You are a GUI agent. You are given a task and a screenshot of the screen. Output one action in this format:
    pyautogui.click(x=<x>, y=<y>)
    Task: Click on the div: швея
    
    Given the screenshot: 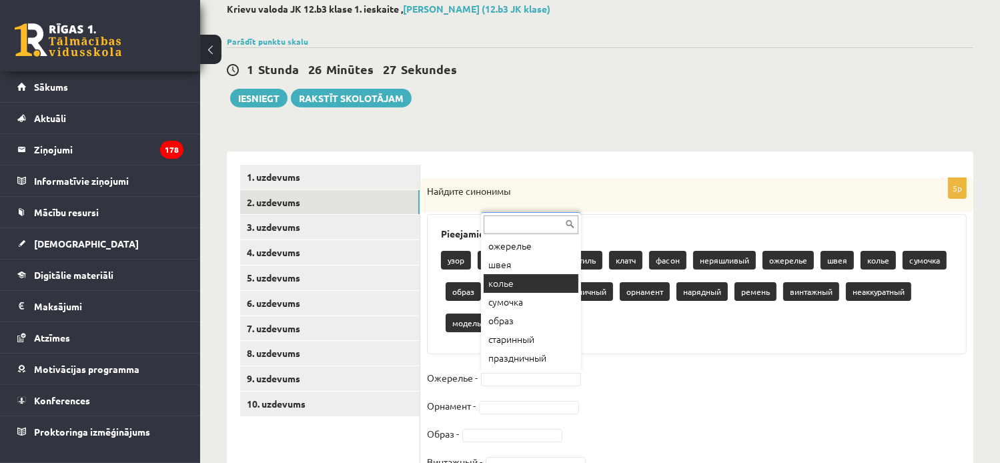 What is the action you would take?
    pyautogui.click(x=531, y=265)
    